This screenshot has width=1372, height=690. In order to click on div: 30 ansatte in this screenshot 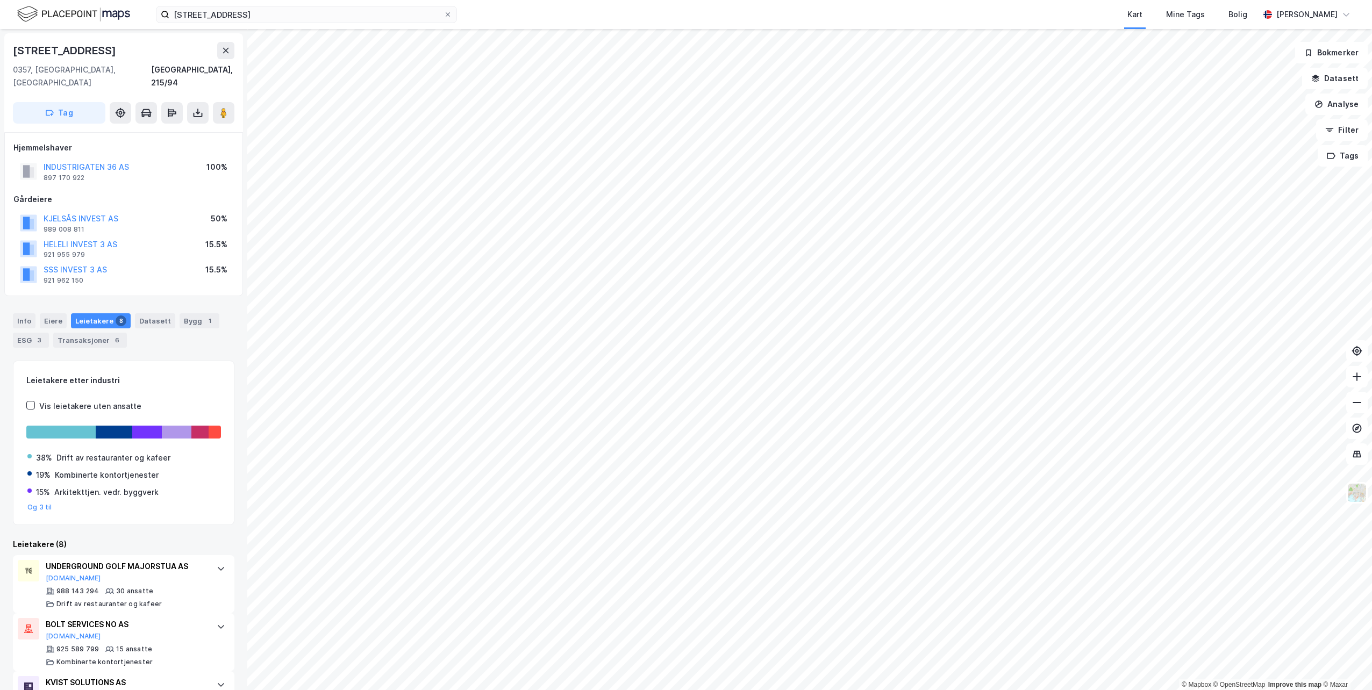, I will do `click(134, 591)`.